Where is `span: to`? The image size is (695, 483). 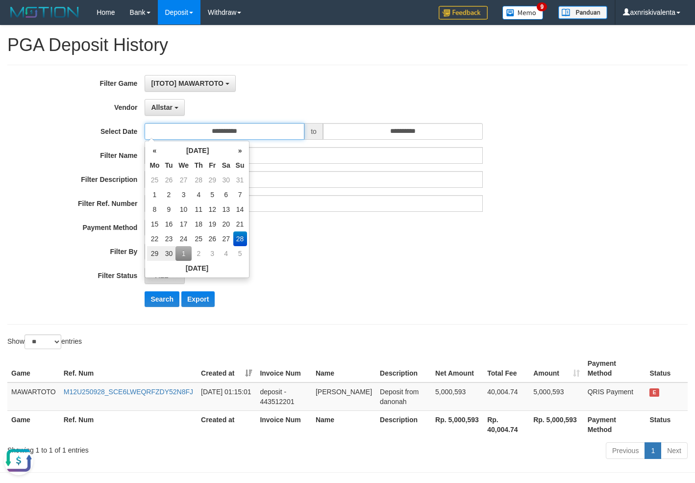
span: to is located at coordinates (314, 131).